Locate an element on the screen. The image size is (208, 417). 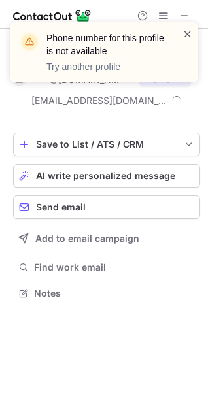
div: Save to List / ATS / CRM is located at coordinates (106, 144).